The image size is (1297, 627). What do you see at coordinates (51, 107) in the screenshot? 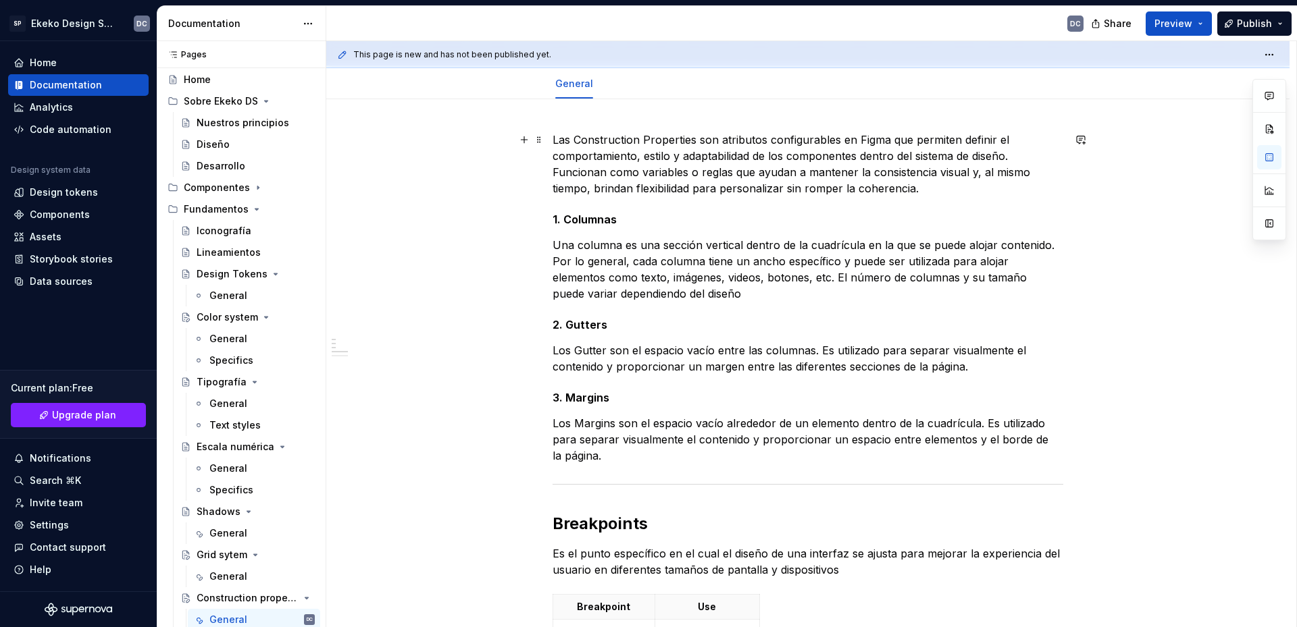
I see `div: Analytics` at bounding box center [51, 107].